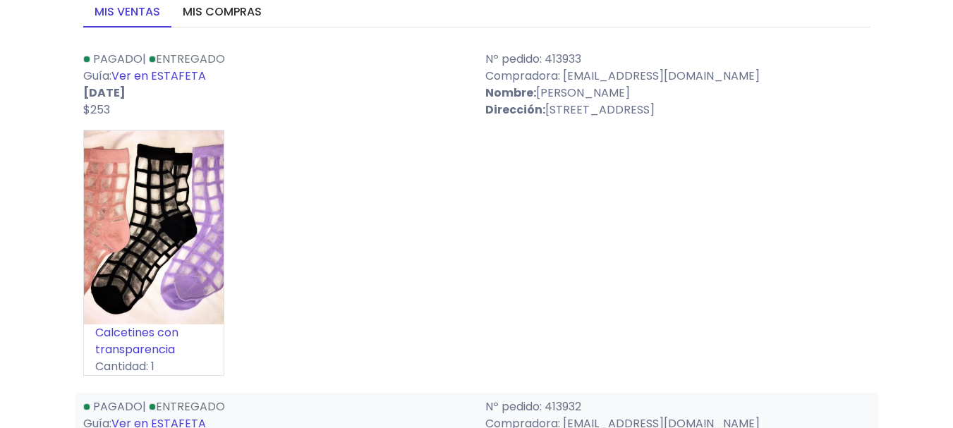 Image resolution: width=953 pixels, height=428 pixels. Describe the element at coordinates (154, 367) in the screenshot. I see `p: Cantidad: 1` at that location.